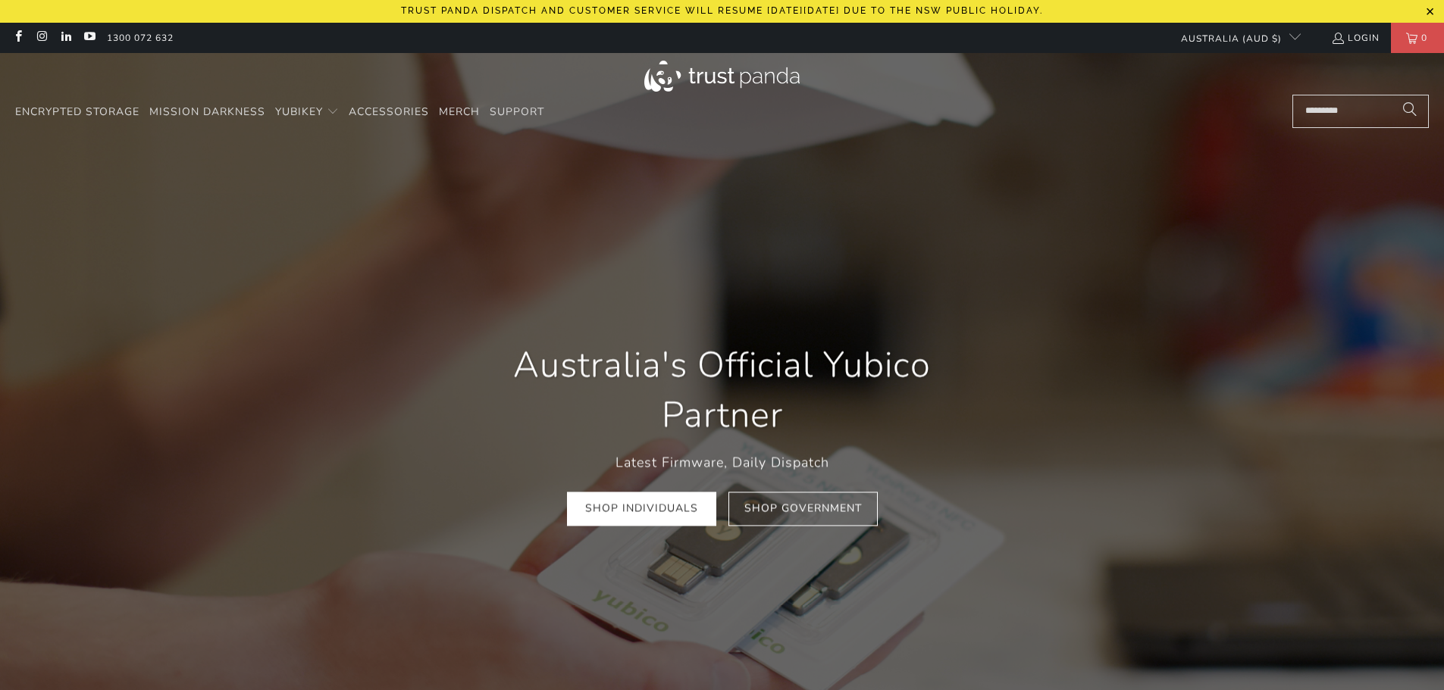 The image size is (1444, 690). What do you see at coordinates (722, 390) in the screenshot?
I see `h1: Australia's Official Yubico Partner` at bounding box center [722, 390].